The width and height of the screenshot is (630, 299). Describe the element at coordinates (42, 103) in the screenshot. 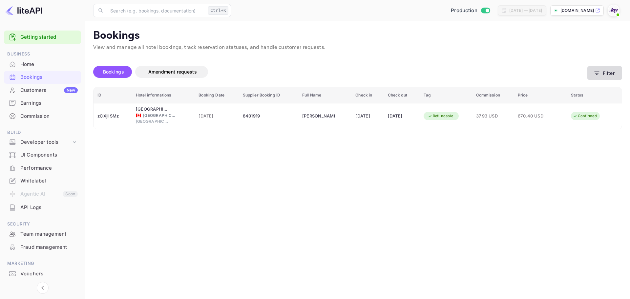

I see `a: Earnings` at that location.